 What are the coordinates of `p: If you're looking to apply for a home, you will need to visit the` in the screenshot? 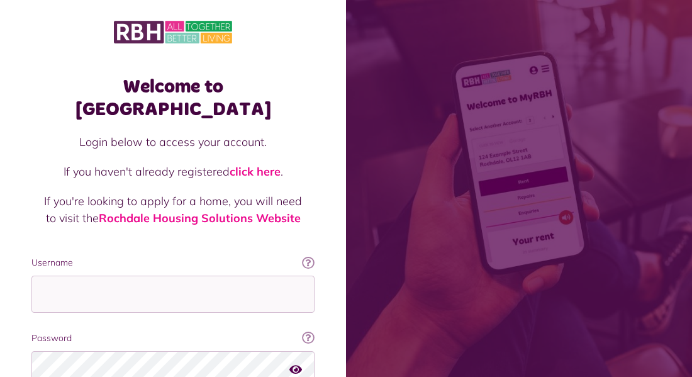 It's located at (173, 209).